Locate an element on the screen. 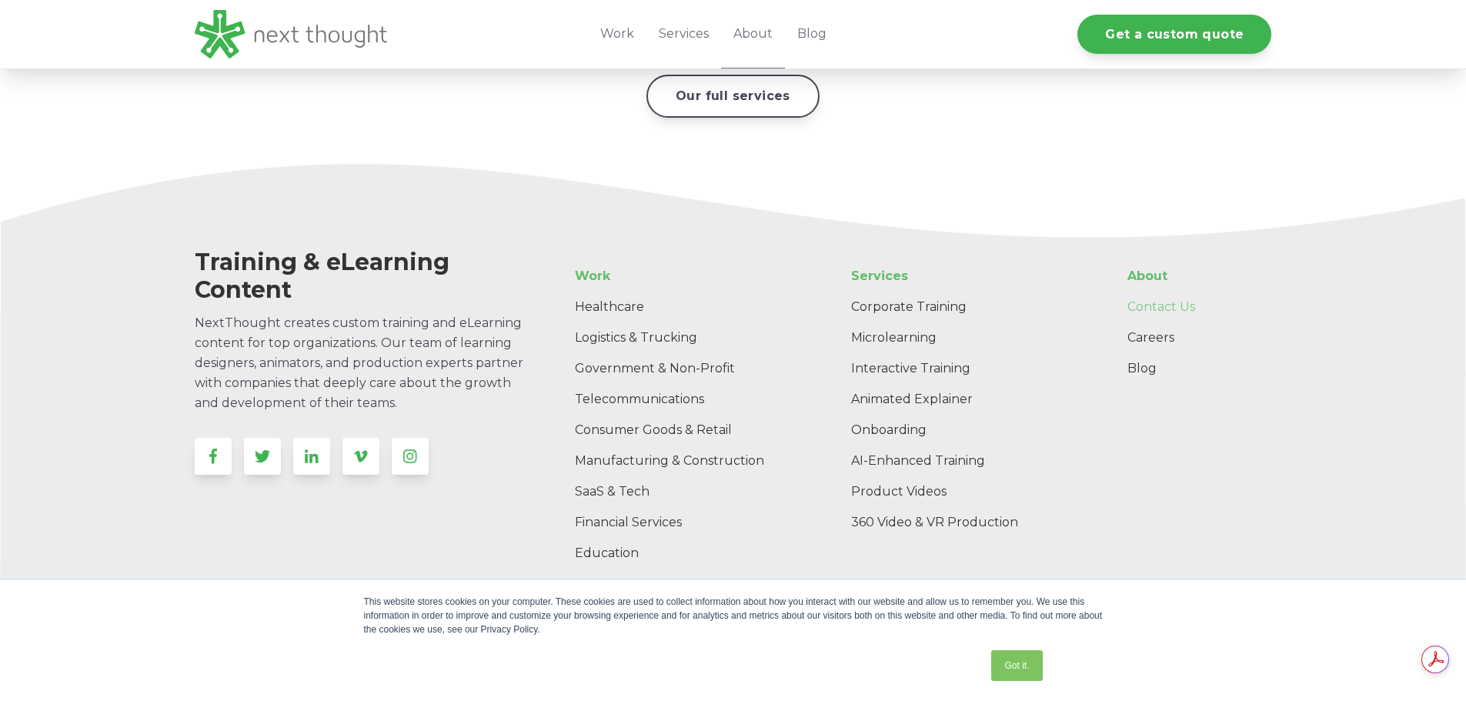  a: Services is located at coordinates (963, 276).